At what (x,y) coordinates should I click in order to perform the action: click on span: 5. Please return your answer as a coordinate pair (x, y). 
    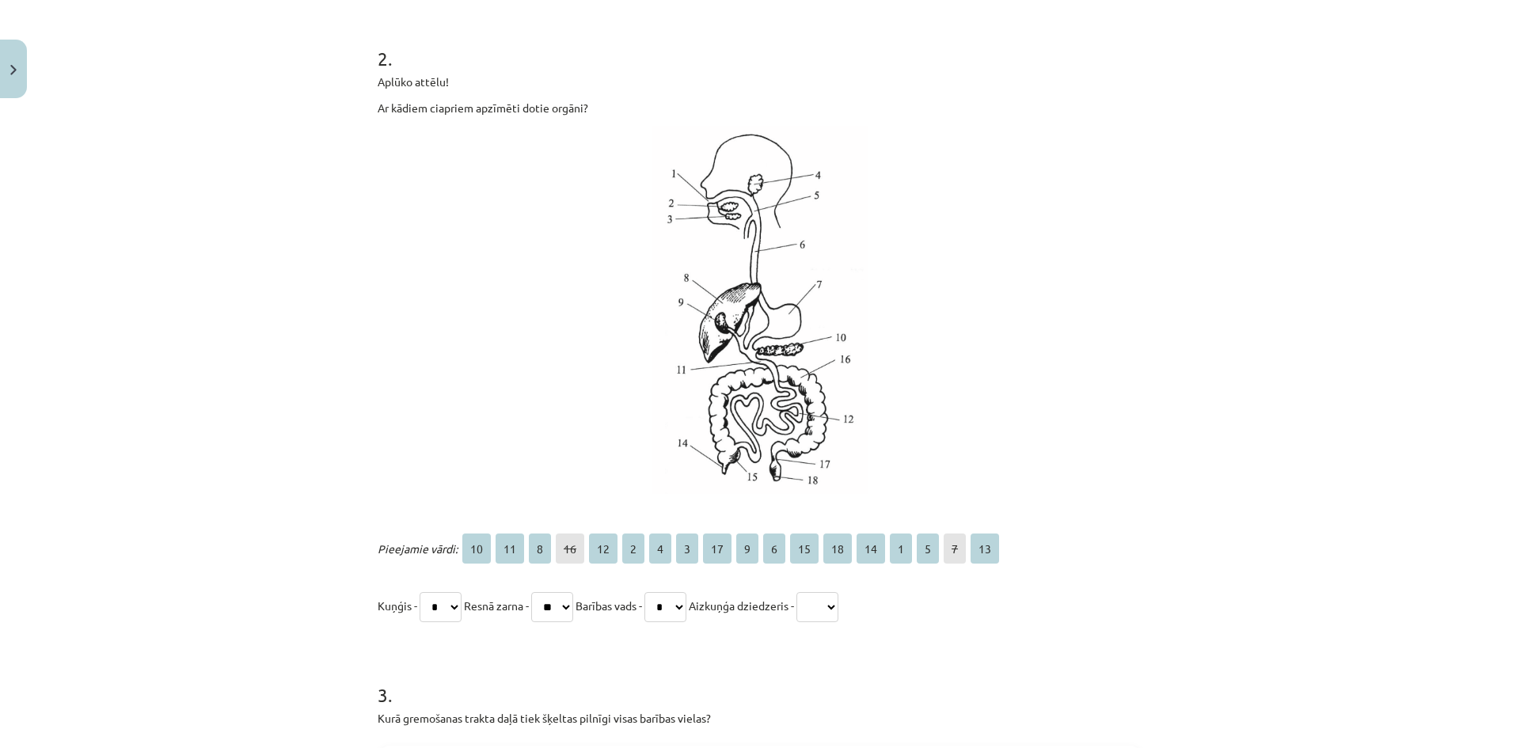
    Looking at the image, I should click on (928, 549).